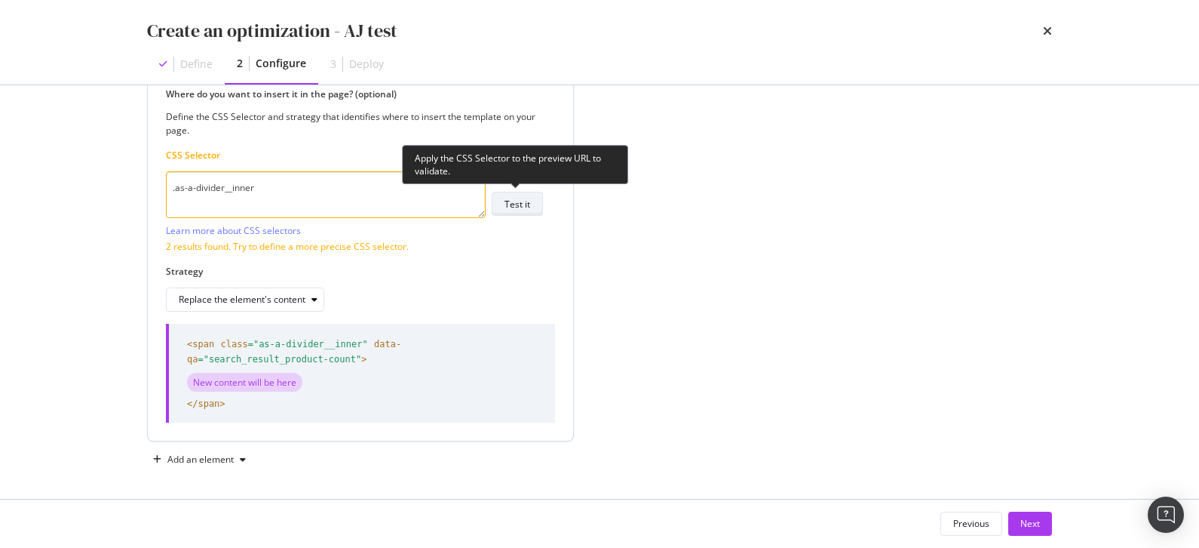 The width and height of the screenshot is (1199, 548). Describe the element at coordinates (1030, 523) in the screenshot. I see `div: Next` at that location.